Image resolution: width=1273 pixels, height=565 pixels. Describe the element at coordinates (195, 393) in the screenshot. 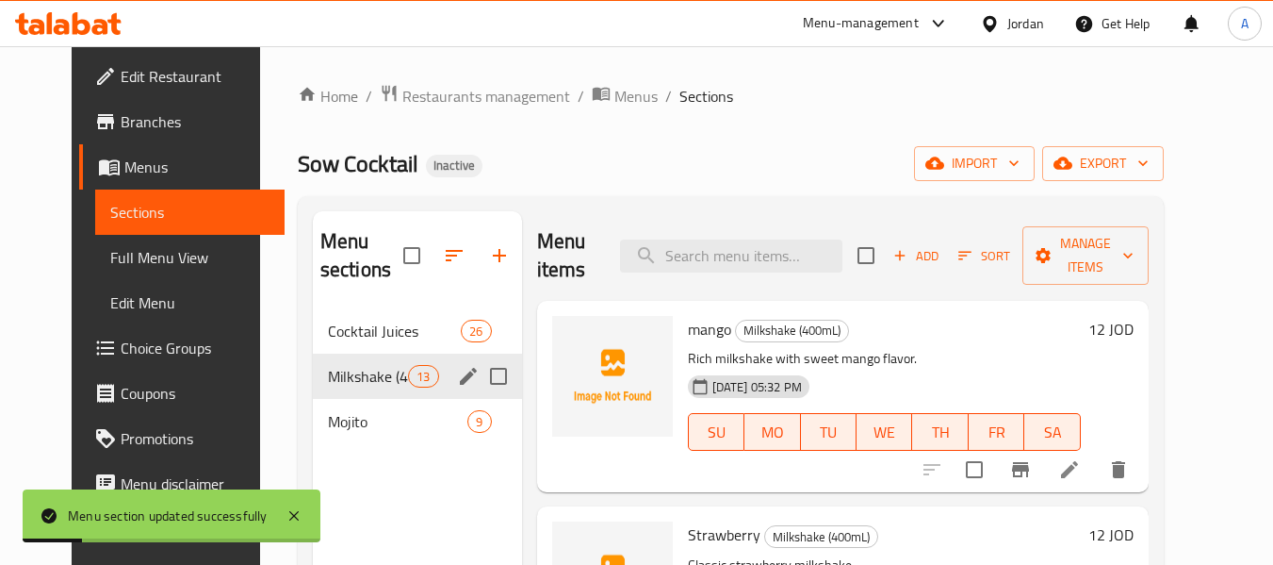

I see `span: Coupons` at that location.